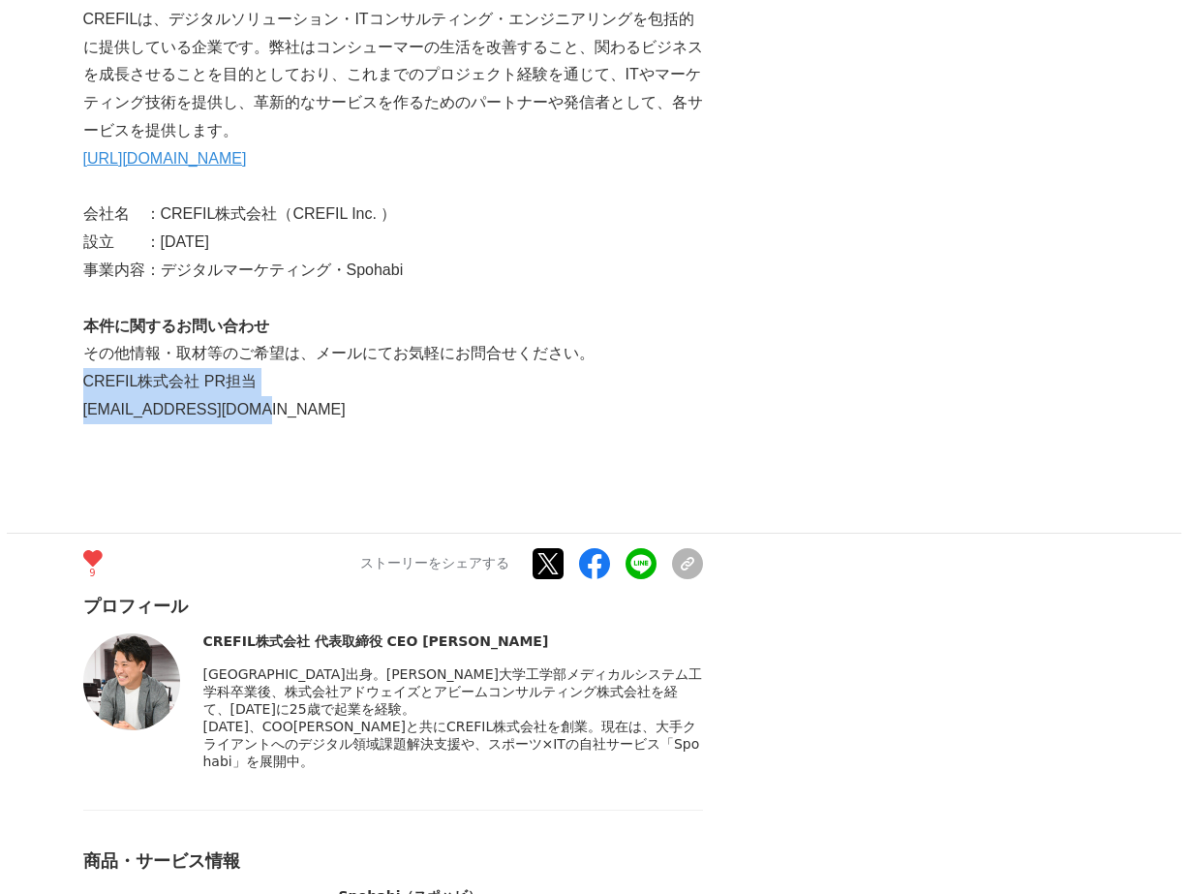 The height and width of the screenshot is (894, 1192). I want to click on p: 9, so click(93, 573).